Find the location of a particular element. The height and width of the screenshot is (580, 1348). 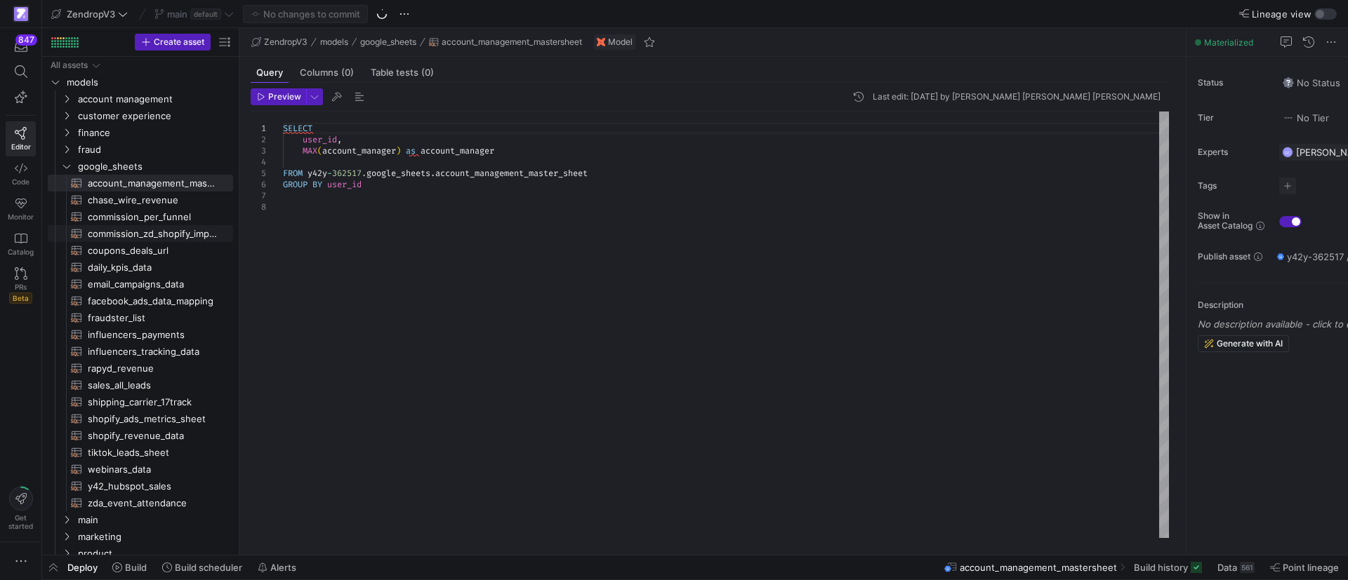

span: Publish asset is located at coordinates (1223, 257).